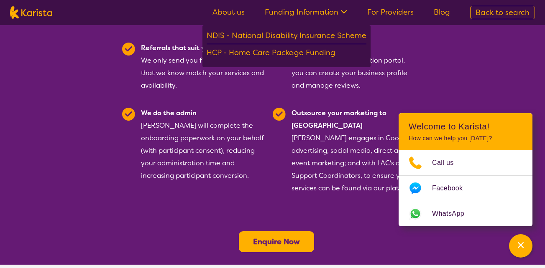 This screenshot has width=545, height=268. Describe the element at coordinates (502, 13) in the screenshot. I see `span: Back to search` at that location.